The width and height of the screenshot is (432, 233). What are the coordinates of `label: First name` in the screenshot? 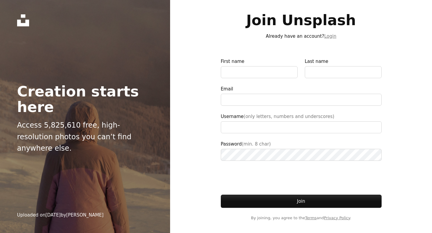 It's located at (259, 68).